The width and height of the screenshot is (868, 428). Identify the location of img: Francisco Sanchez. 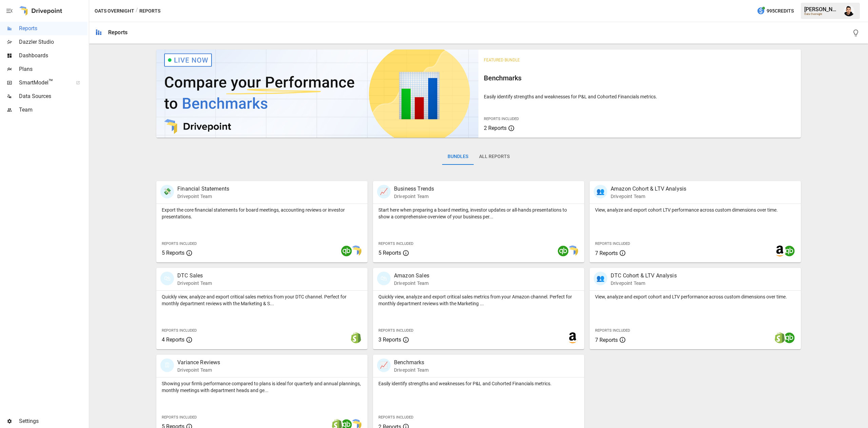
(849, 11).